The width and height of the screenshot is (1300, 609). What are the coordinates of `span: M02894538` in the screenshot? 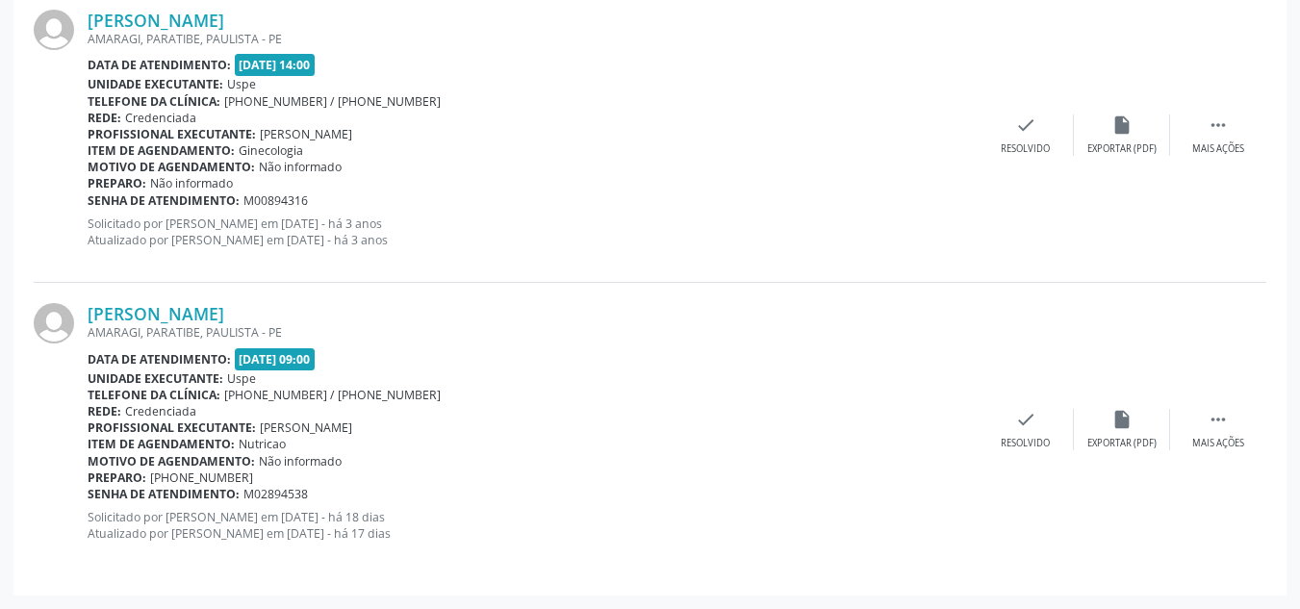 It's located at (275, 494).